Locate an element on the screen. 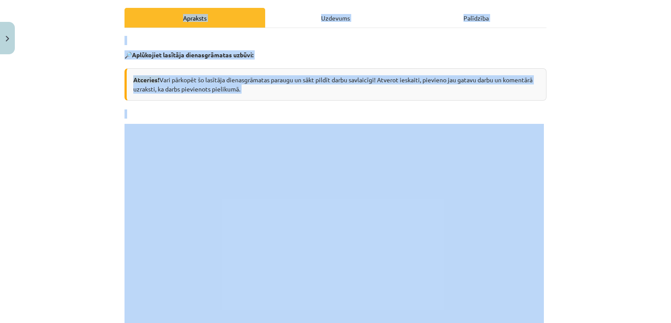 This screenshot has width=671, height=323. div: Vari pārkopēt šo lasītāja dienasgrāmatas paraugu un sākt pildīt darbu savlaicīgi! Atverot ieskait... is located at coordinates (336, 84).